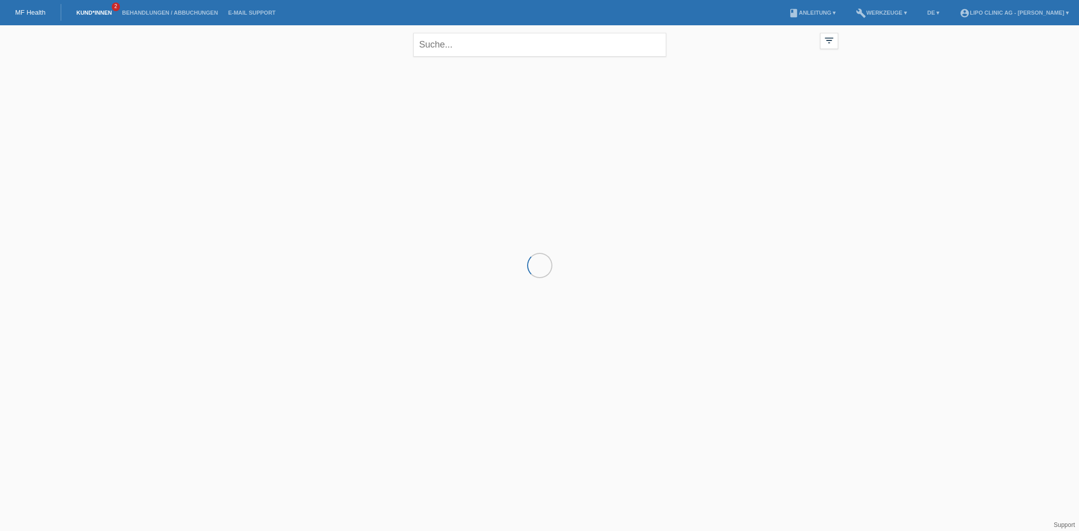 This screenshot has height=531, width=1079. Describe the element at coordinates (252, 13) in the screenshot. I see `a: E-Mail Support` at that location.